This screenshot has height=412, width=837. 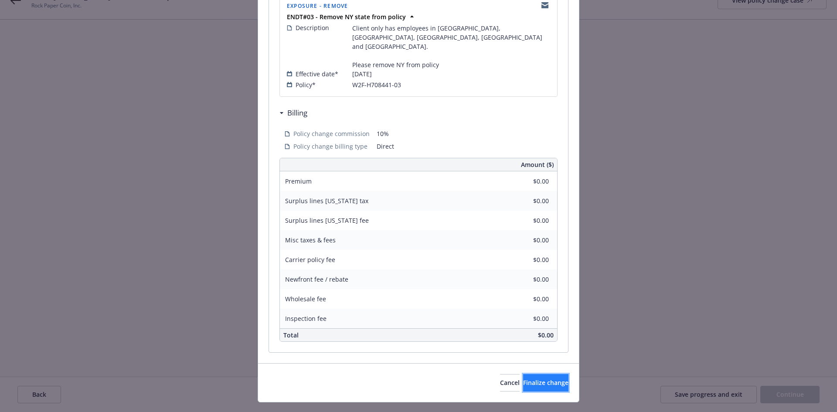 What do you see at coordinates (305, 298) in the screenshot?
I see `span: Wholesale fee` at bounding box center [305, 298].